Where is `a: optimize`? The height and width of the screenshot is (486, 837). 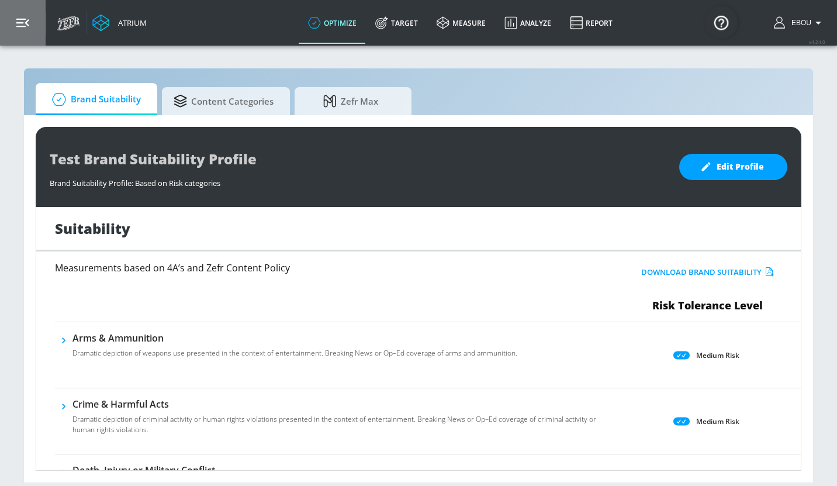 a: optimize is located at coordinates (332, 23).